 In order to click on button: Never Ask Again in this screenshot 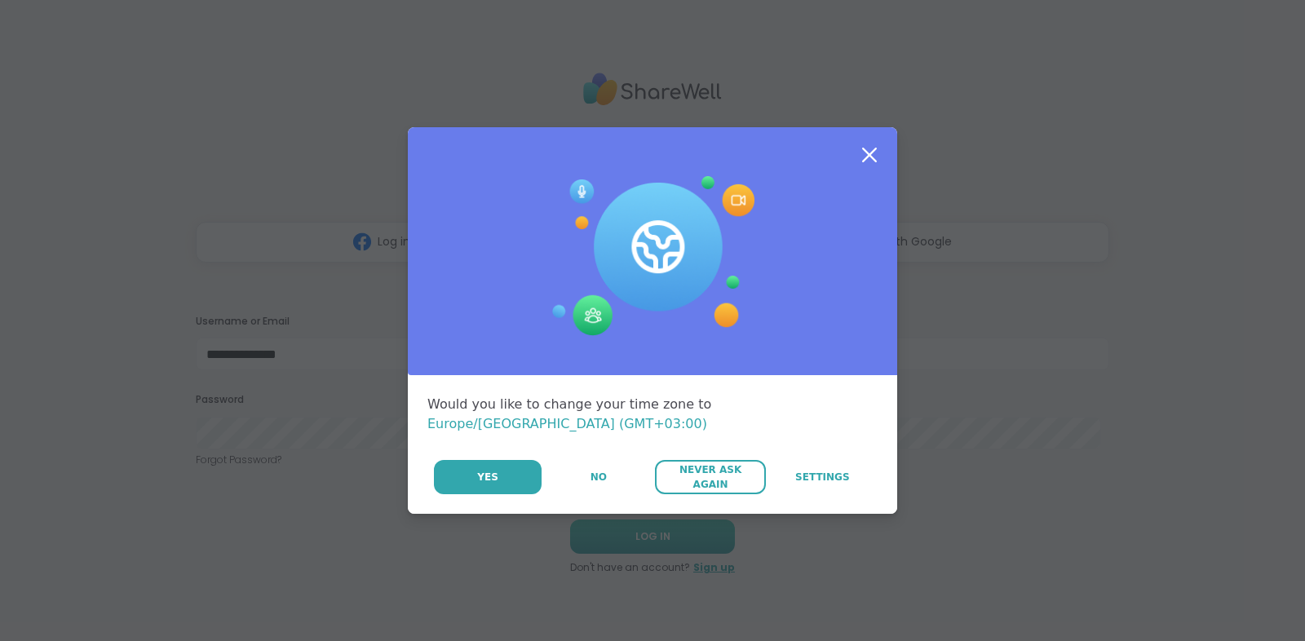, I will do `click(709, 477)`.